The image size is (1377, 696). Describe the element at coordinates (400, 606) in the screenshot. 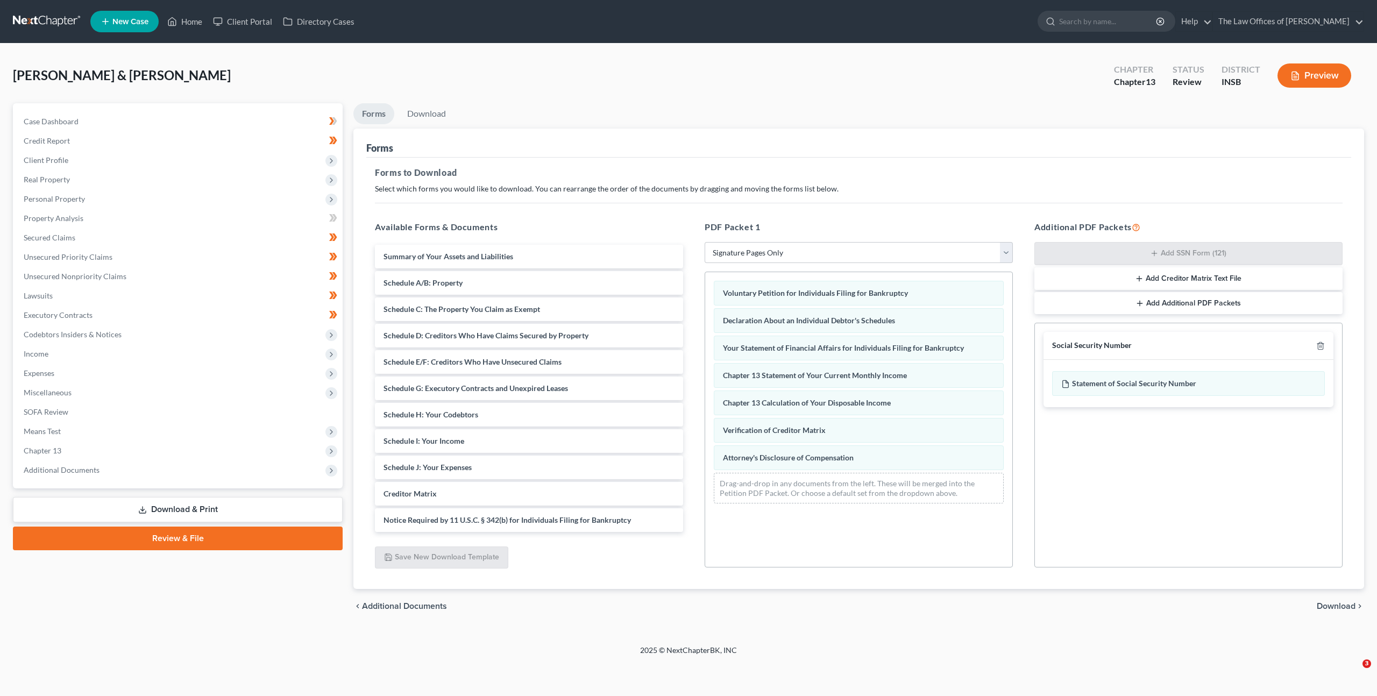

I see `a: chevron_left Additional Documents` at that location.